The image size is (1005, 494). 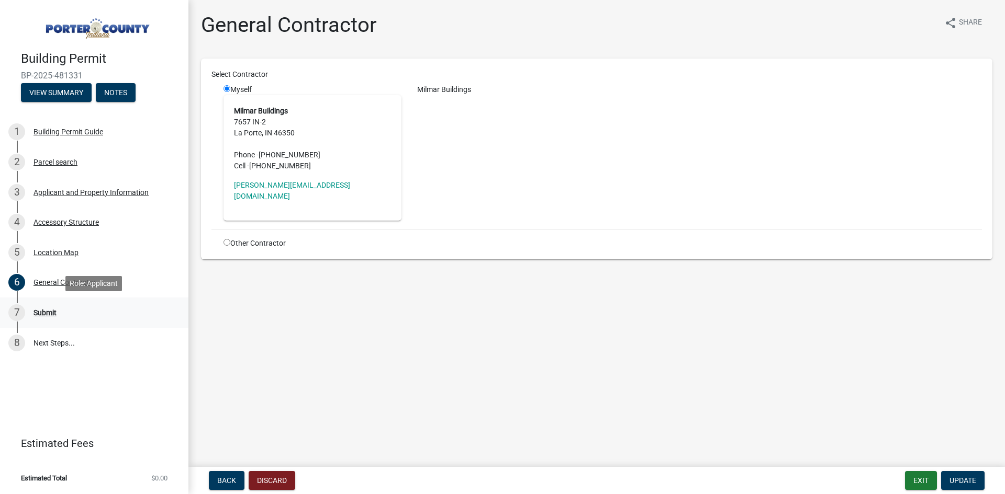 I want to click on button: Update, so click(x=962, y=481).